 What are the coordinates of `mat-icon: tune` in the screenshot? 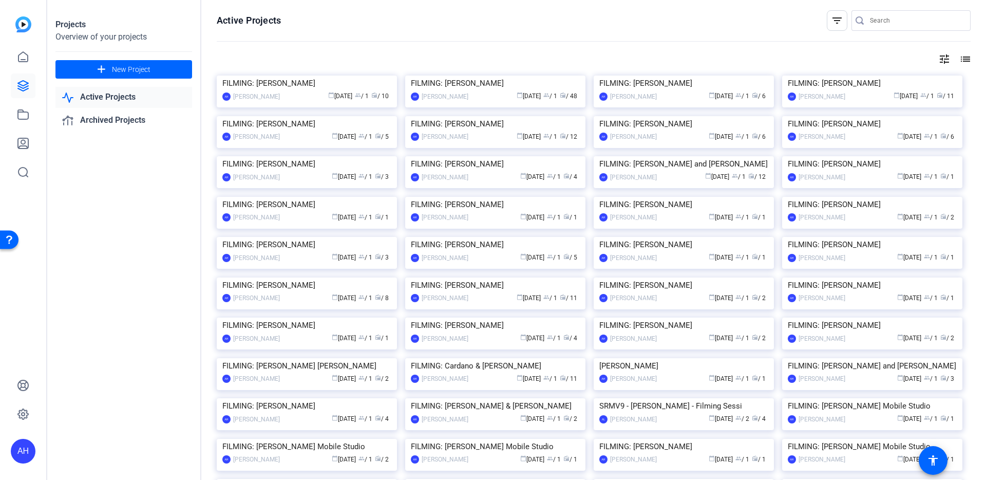 It's located at (945, 59).